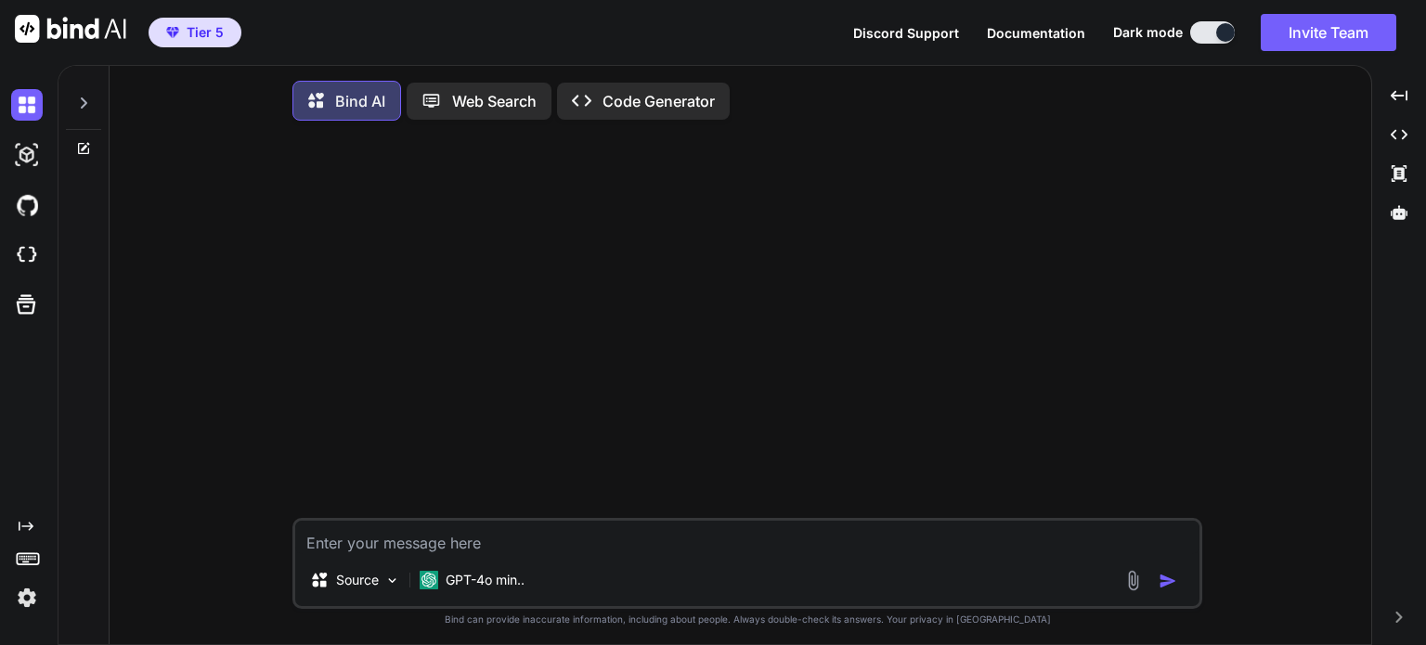 Image resolution: width=1426 pixels, height=645 pixels. I want to click on img: premium, so click(173, 32).